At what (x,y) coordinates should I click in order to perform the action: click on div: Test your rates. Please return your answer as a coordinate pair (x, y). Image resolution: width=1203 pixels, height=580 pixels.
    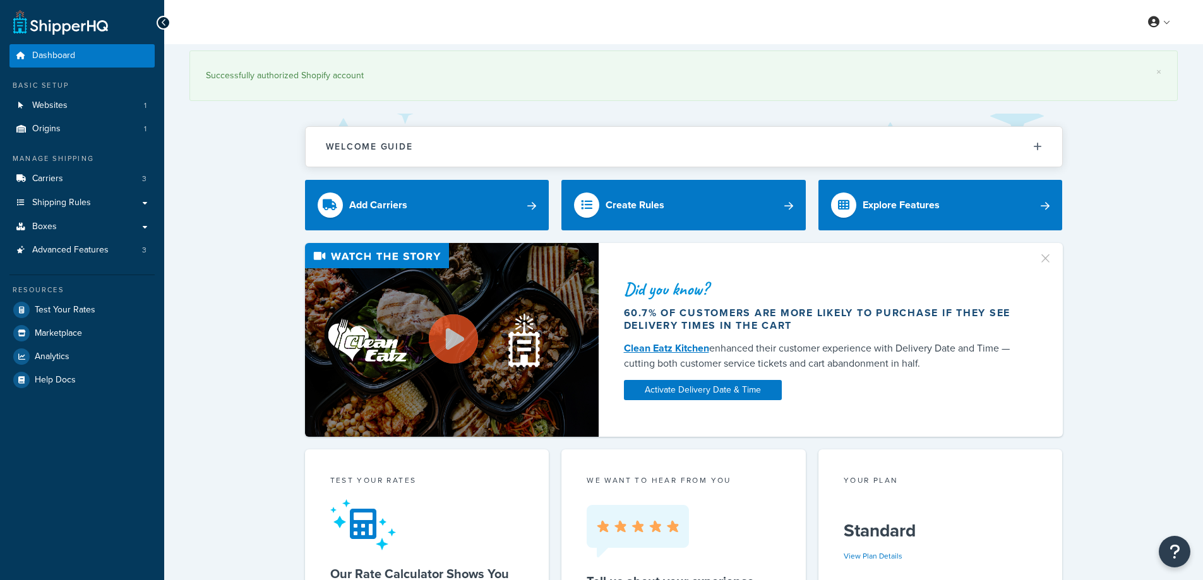
    Looking at the image, I should click on (427, 482).